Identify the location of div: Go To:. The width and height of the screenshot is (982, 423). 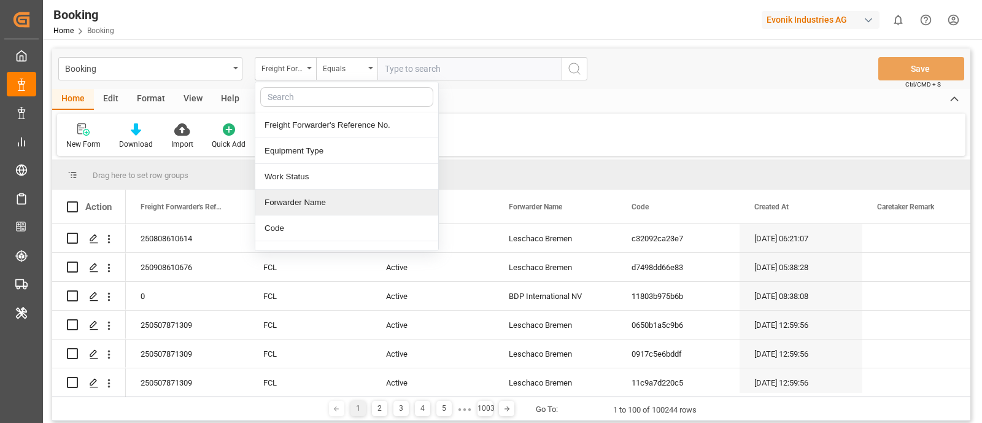
(547, 410).